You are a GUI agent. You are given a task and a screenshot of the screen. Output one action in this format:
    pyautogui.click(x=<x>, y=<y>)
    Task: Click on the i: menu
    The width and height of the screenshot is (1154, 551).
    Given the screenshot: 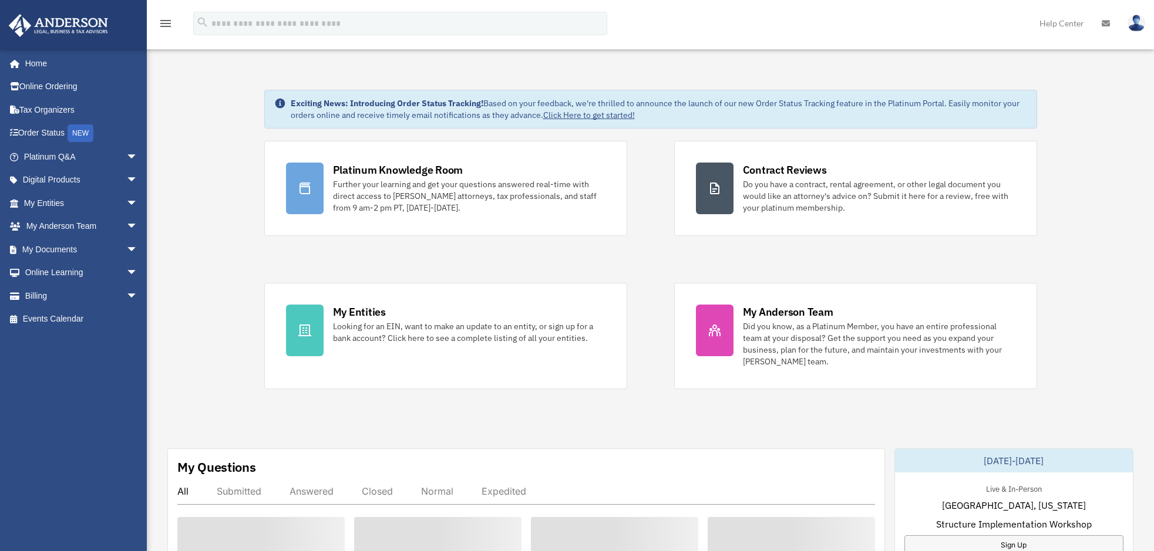 What is the action you would take?
    pyautogui.click(x=166, y=23)
    